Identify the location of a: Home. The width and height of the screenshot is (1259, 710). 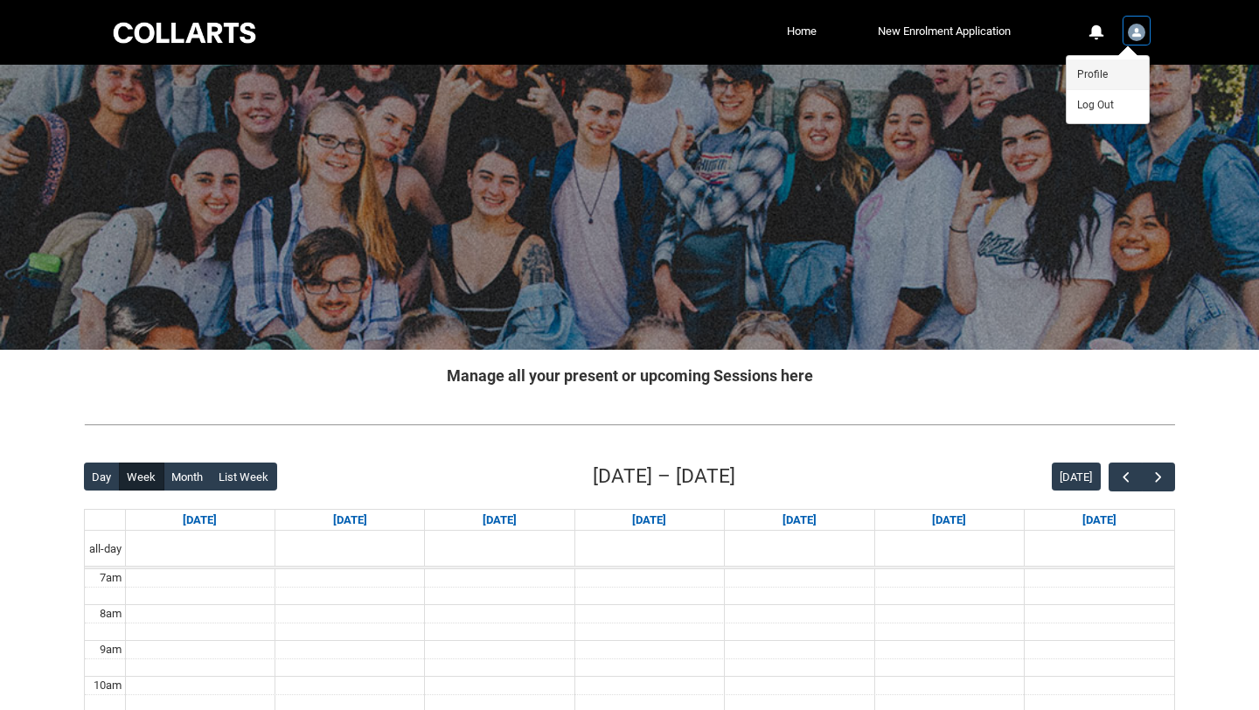
(802, 31).